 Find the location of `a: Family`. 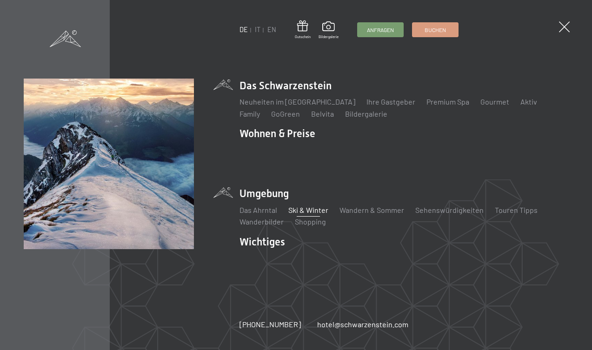

a: Family is located at coordinates (250, 113).